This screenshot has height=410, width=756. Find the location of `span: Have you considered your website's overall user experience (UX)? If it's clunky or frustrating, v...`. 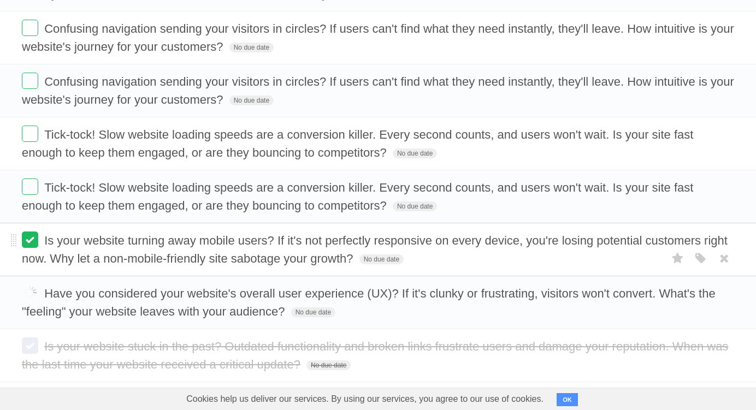

span: Have you considered your website's overall user experience (UX)? If it's clunky or frustrating, v... is located at coordinates (369, 303).